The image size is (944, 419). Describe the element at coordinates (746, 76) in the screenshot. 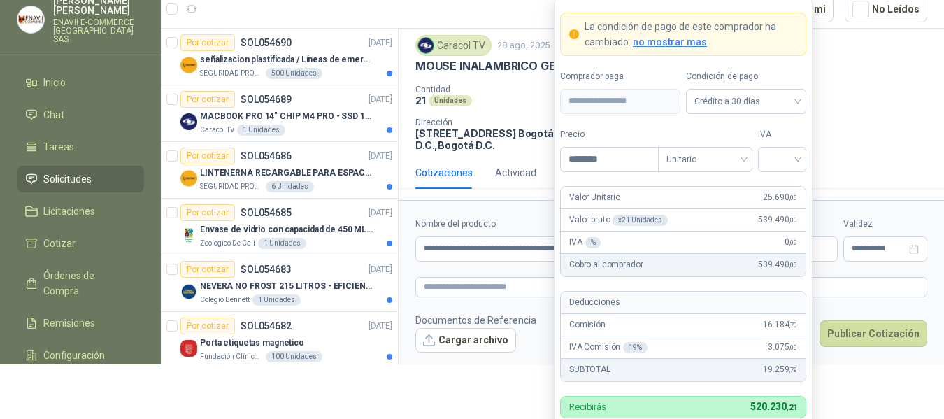

I see `label: Condición de pago` at that location.